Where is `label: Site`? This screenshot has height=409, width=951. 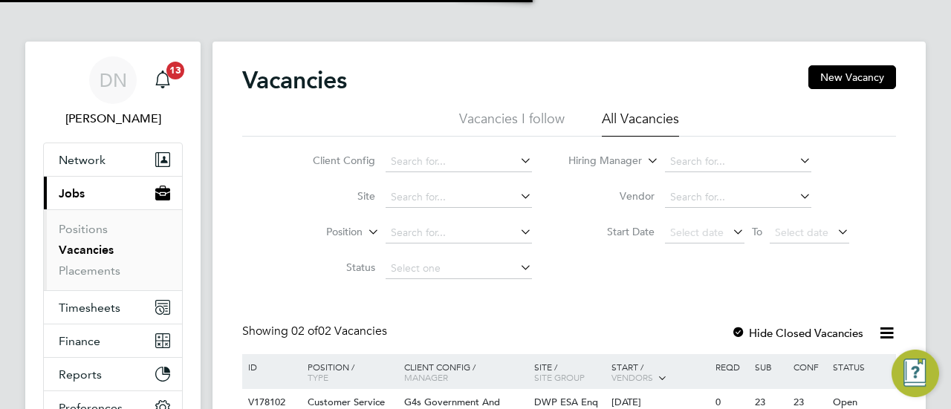
label: Site is located at coordinates (332, 196).